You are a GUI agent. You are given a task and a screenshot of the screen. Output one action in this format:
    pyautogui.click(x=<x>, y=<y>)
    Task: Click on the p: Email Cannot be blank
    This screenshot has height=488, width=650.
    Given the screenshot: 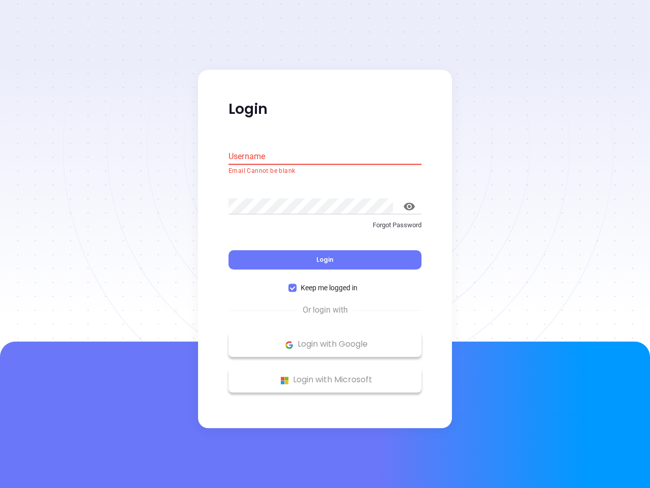 What is the action you would take?
    pyautogui.click(x=325, y=171)
    